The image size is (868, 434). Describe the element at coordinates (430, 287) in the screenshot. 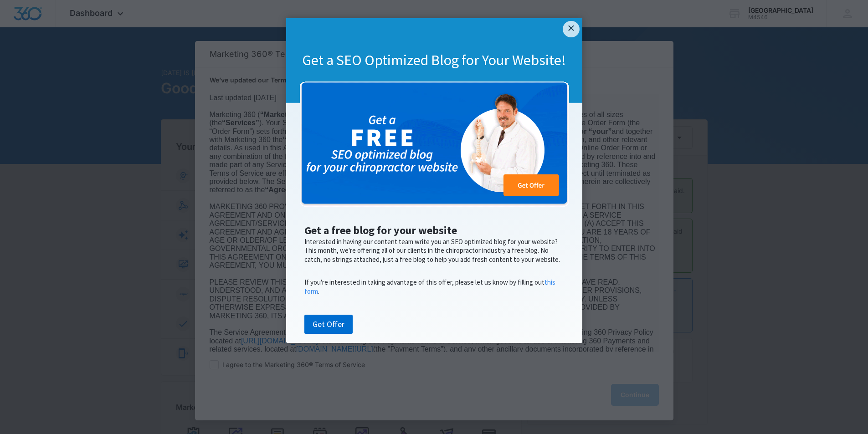

I see `span: If you're interested in taking advantage of this offer, please let us know by filling out .` at that location.